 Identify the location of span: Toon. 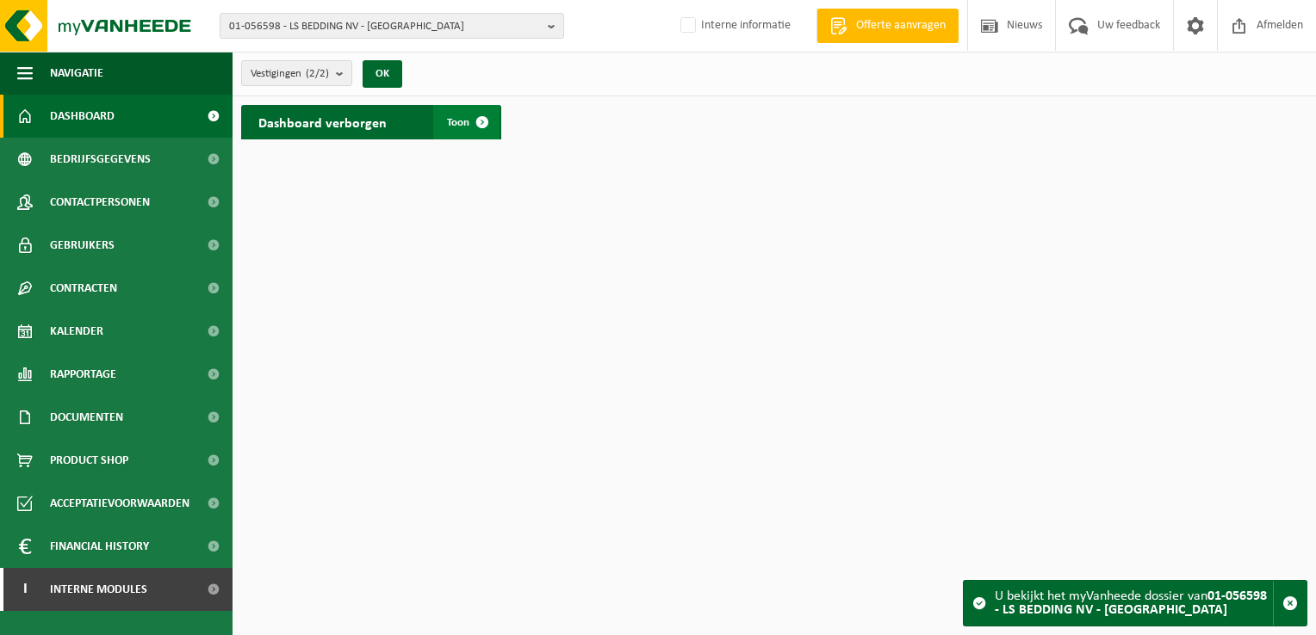
(458, 122).